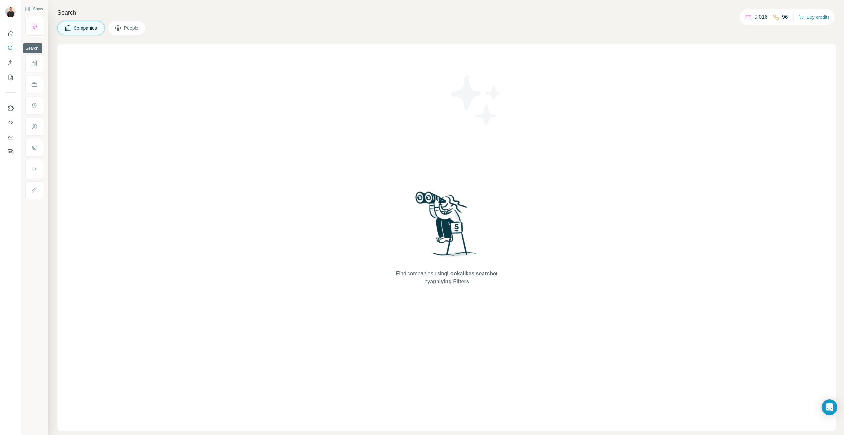 Image resolution: width=844 pixels, height=435 pixels. What do you see at coordinates (11, 151) in the screenshot?
I see `button: Feedback` at bounding box center [11, 151].